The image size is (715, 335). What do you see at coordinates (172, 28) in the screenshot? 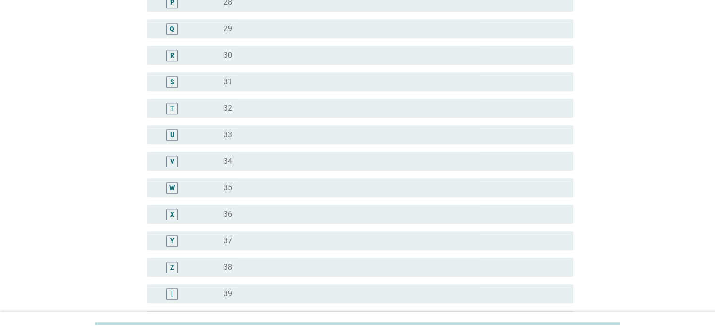
I see `div: Q` at bounding box center [172, 28].